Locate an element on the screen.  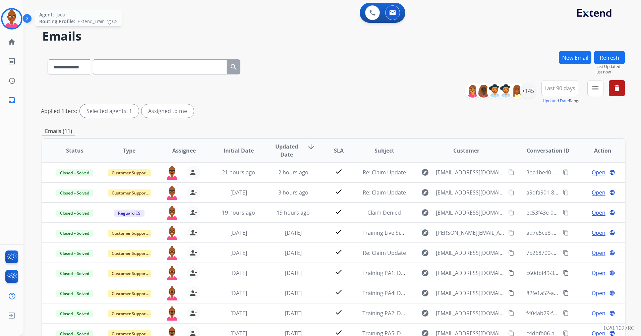
mat-icon: menu is located at coordinates (595, 88).